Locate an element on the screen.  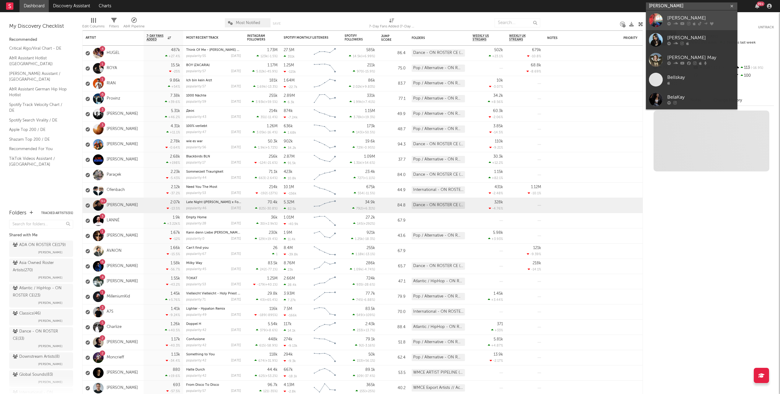
div: Artist is located at coordinates (108, 38).